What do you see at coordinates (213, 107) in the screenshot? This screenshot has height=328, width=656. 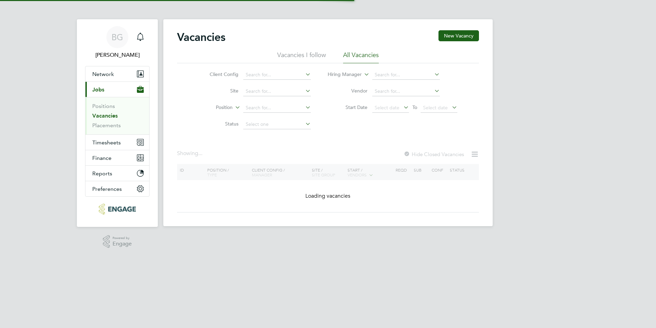 I see `label: Position` at bounding box center [213, 107].